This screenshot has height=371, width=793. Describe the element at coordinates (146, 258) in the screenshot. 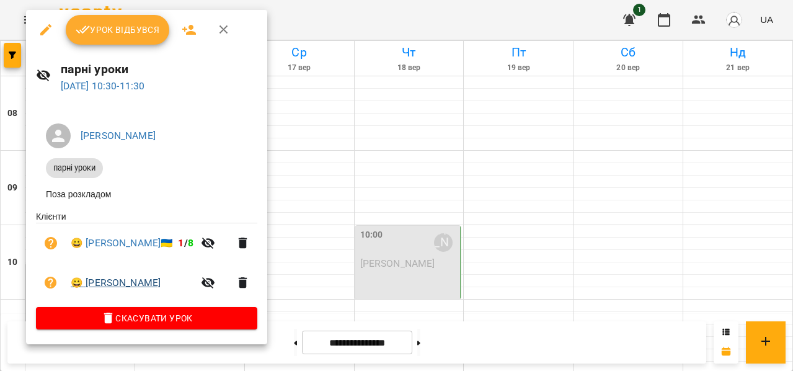

I see `ul: Клієнти` at that location.